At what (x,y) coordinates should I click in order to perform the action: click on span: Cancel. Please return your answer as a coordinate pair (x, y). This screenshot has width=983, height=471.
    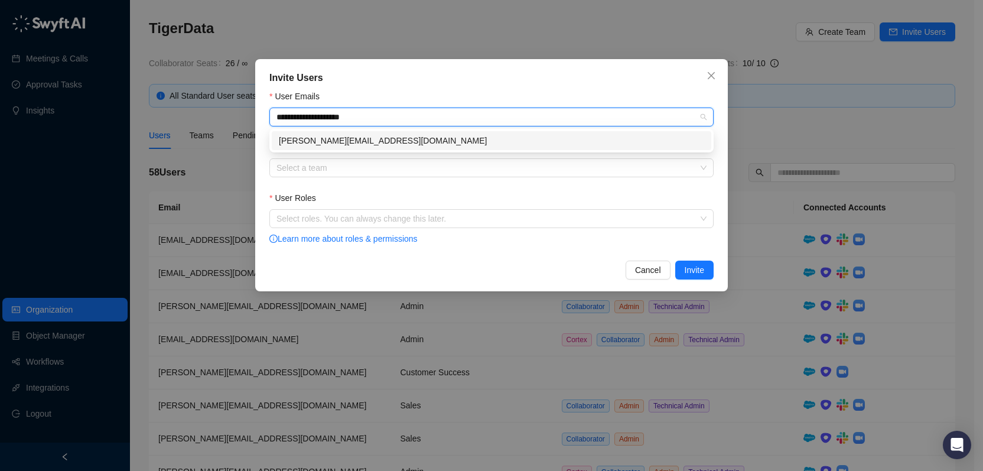
    Looking at the image, I should click on (648, 270).